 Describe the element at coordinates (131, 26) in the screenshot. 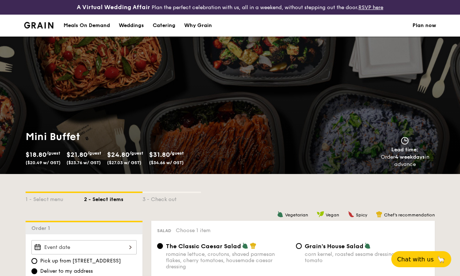

I see `a: Weddings` at that location.